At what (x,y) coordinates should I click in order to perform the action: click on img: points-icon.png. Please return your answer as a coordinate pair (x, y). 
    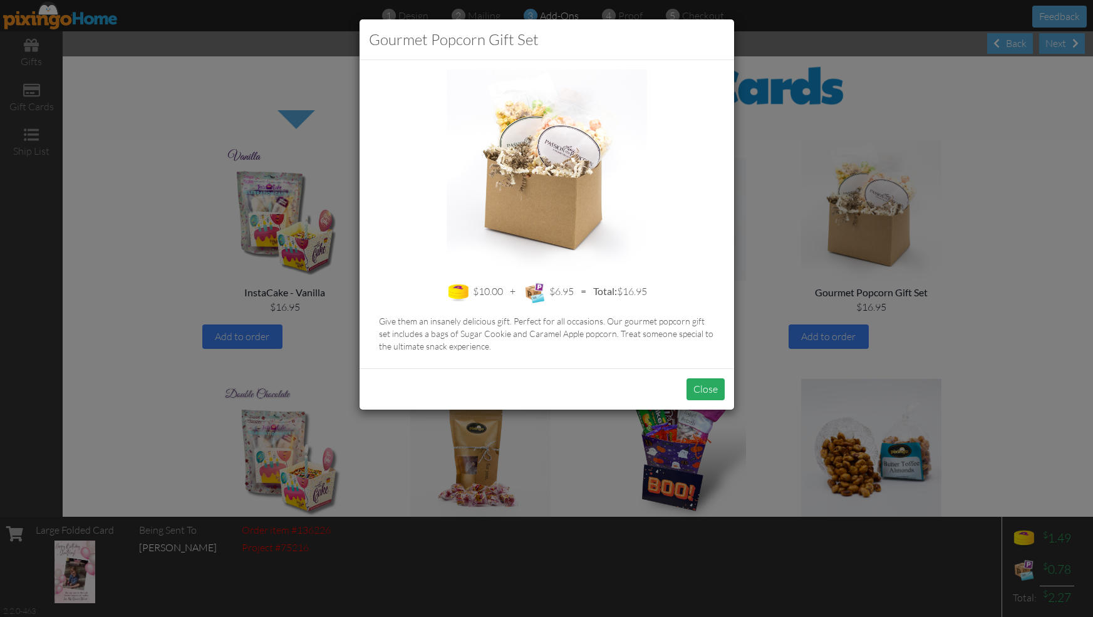
    Looking at the image, I should click on (458, 292).